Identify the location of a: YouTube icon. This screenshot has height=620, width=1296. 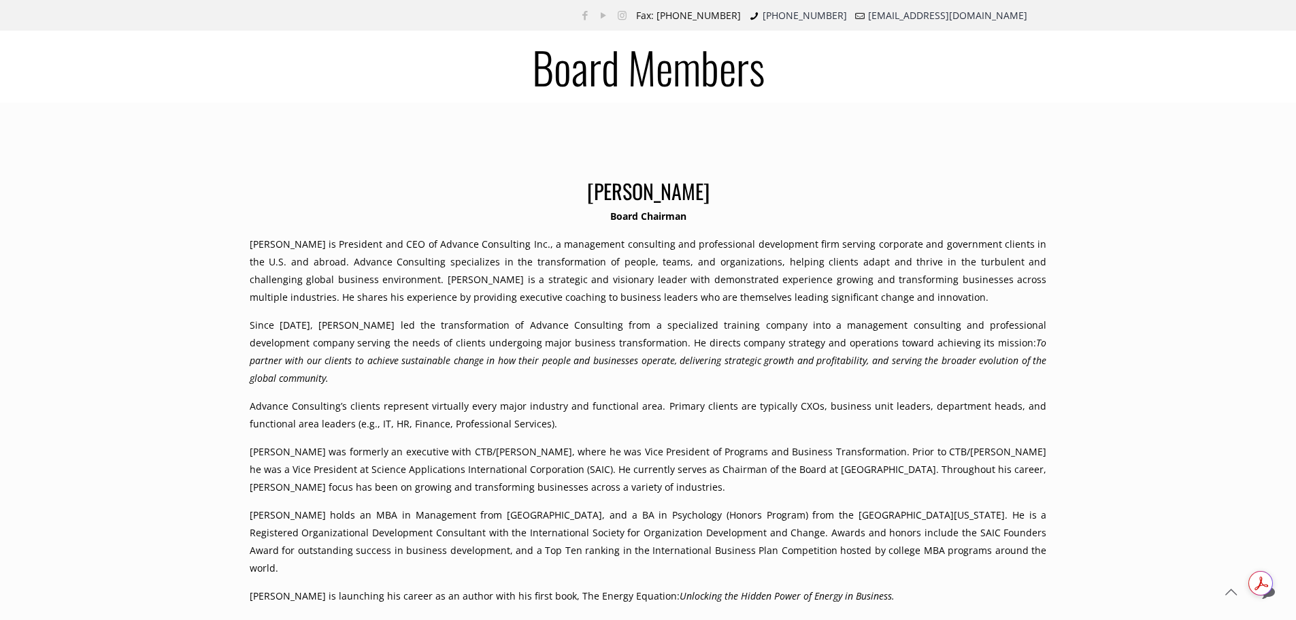
(603, 15).